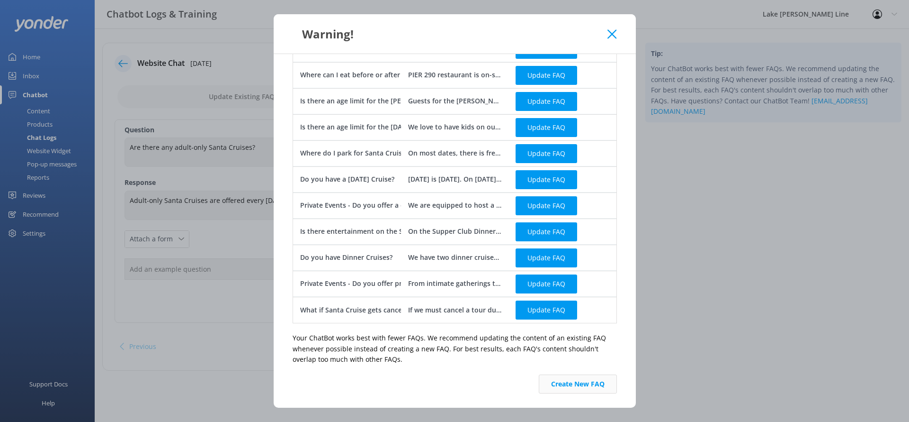 Image resolution: width=909 pixels, height=422 pixels. I want to click on p: Your ChatBot works best with fewer FAQs. We recommend updating the content of an existing FAQ whe..., so click(455, 348).